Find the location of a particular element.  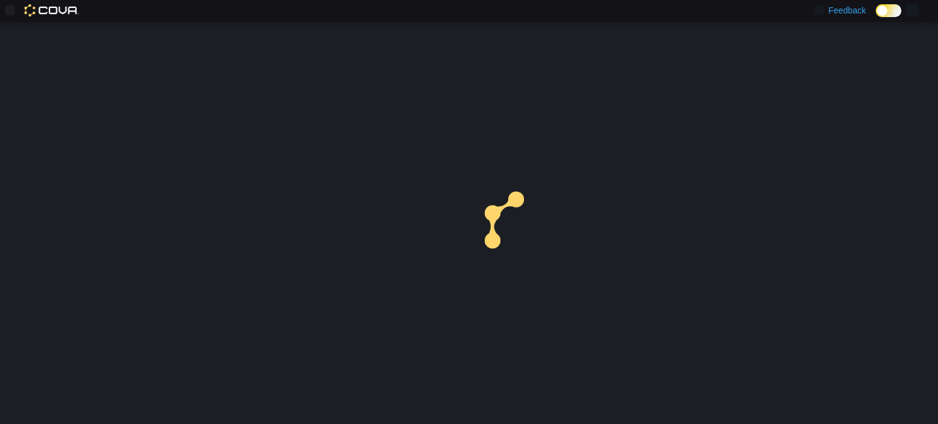

span: Feedback is located at coordinates (847, 10).